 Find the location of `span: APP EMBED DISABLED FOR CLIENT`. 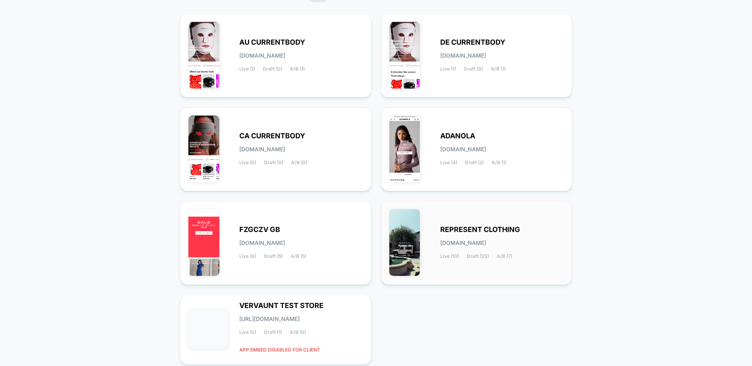

span: APP EMBED DISABLED FOR CLIENT is located at coordinates (280, 349).